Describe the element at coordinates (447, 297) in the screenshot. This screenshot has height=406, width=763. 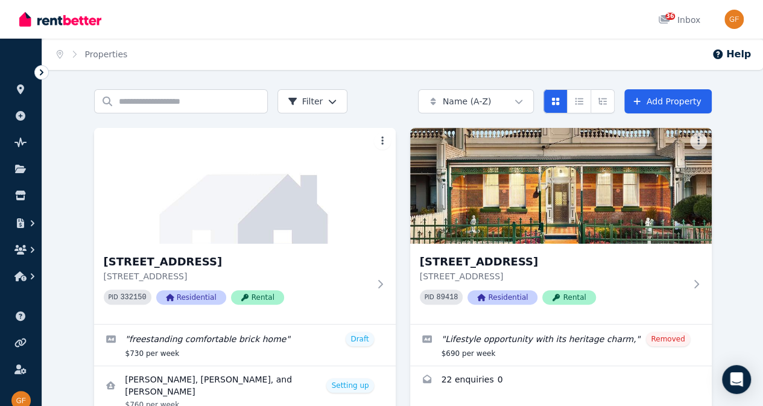
I see `code: 89418` at that location.